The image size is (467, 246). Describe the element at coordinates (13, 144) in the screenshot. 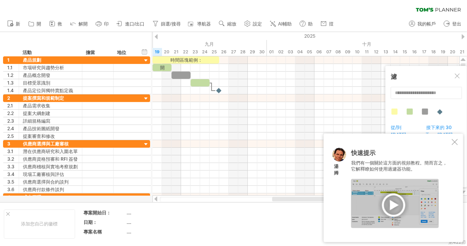

I see `div: 3` at that location.